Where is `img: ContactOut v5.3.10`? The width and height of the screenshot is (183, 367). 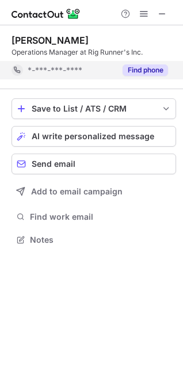
img: ContactOut v5.3.10 is located at coordinates (46, 14).